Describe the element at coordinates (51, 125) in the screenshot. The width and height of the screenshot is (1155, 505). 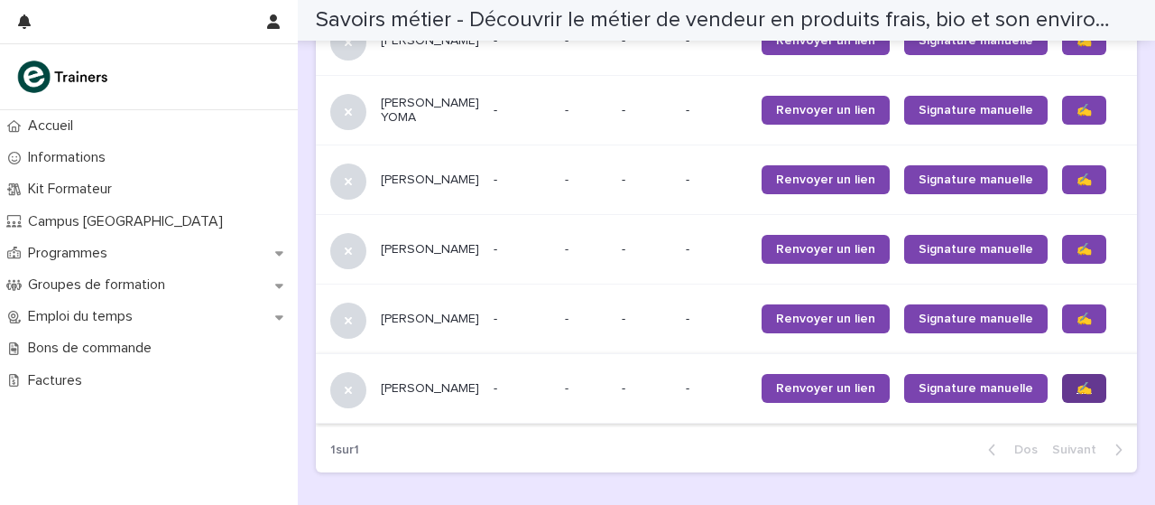
I see `font: Accueil` at that location.